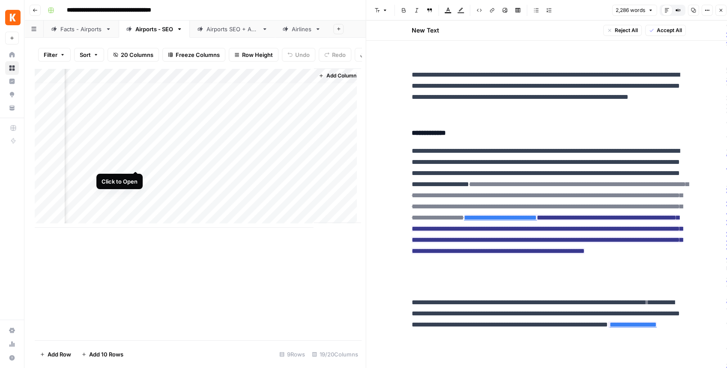  Describe the element at coordinates (12, 18) in the screenshot. I see `button: Workspace: Kayak` at that location.